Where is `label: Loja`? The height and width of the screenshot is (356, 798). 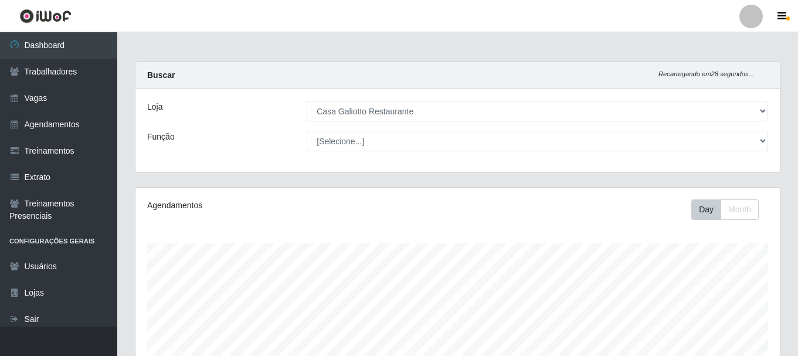 label: Loja is located at coordinates (155, 107).